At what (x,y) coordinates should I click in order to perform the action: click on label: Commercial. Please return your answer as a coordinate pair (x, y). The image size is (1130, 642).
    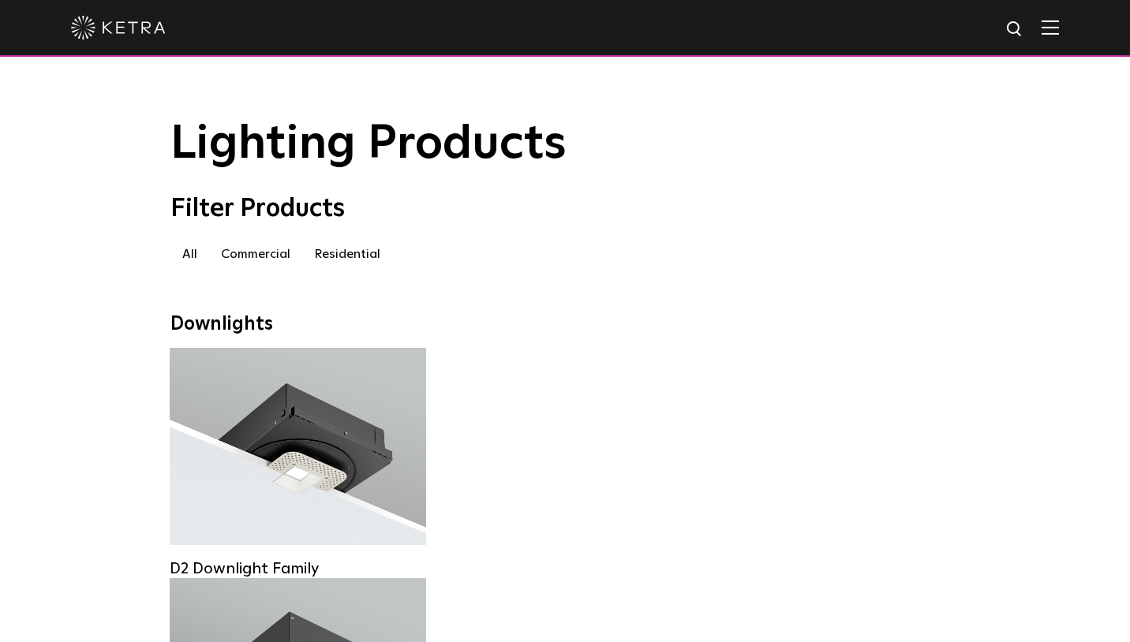
    Looking at the image, I should click on (256, 254).